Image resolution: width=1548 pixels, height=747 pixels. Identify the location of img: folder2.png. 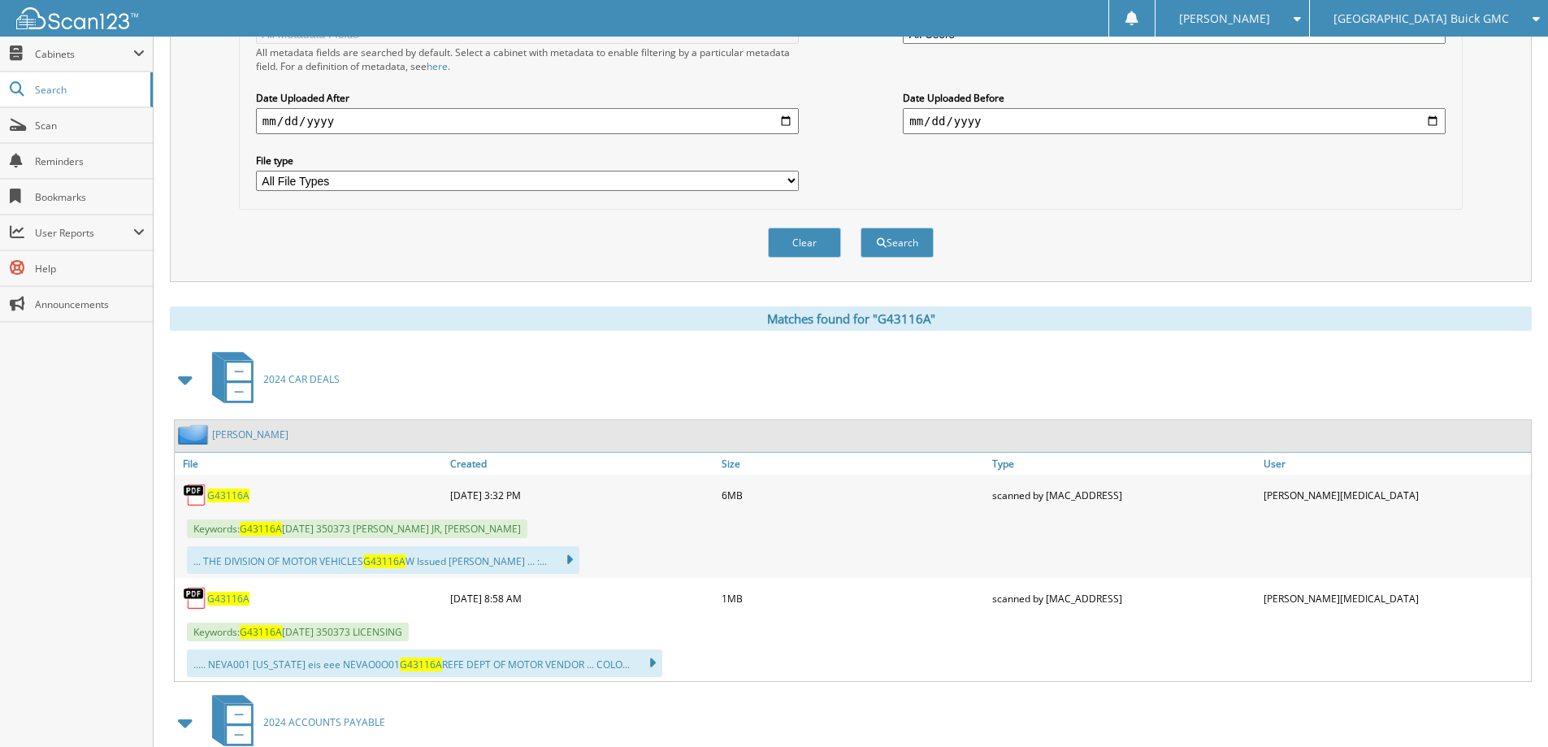
(195, 434).